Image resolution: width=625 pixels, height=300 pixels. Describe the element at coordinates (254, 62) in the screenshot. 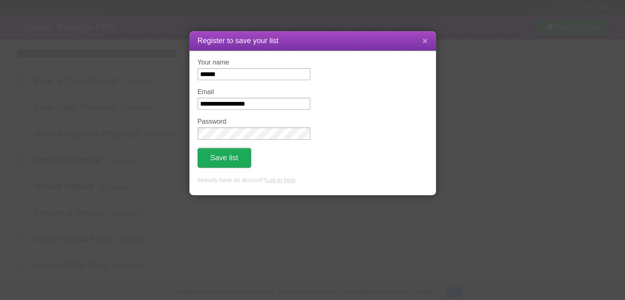

I see `label: Your name` at that location.